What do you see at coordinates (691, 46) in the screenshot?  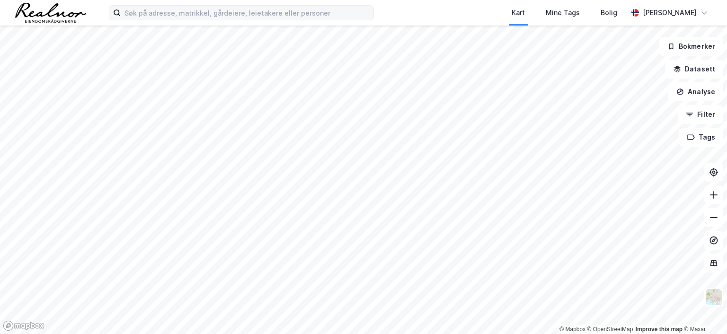 I see `button: Bokmerker` at bounding box center [691, 46].